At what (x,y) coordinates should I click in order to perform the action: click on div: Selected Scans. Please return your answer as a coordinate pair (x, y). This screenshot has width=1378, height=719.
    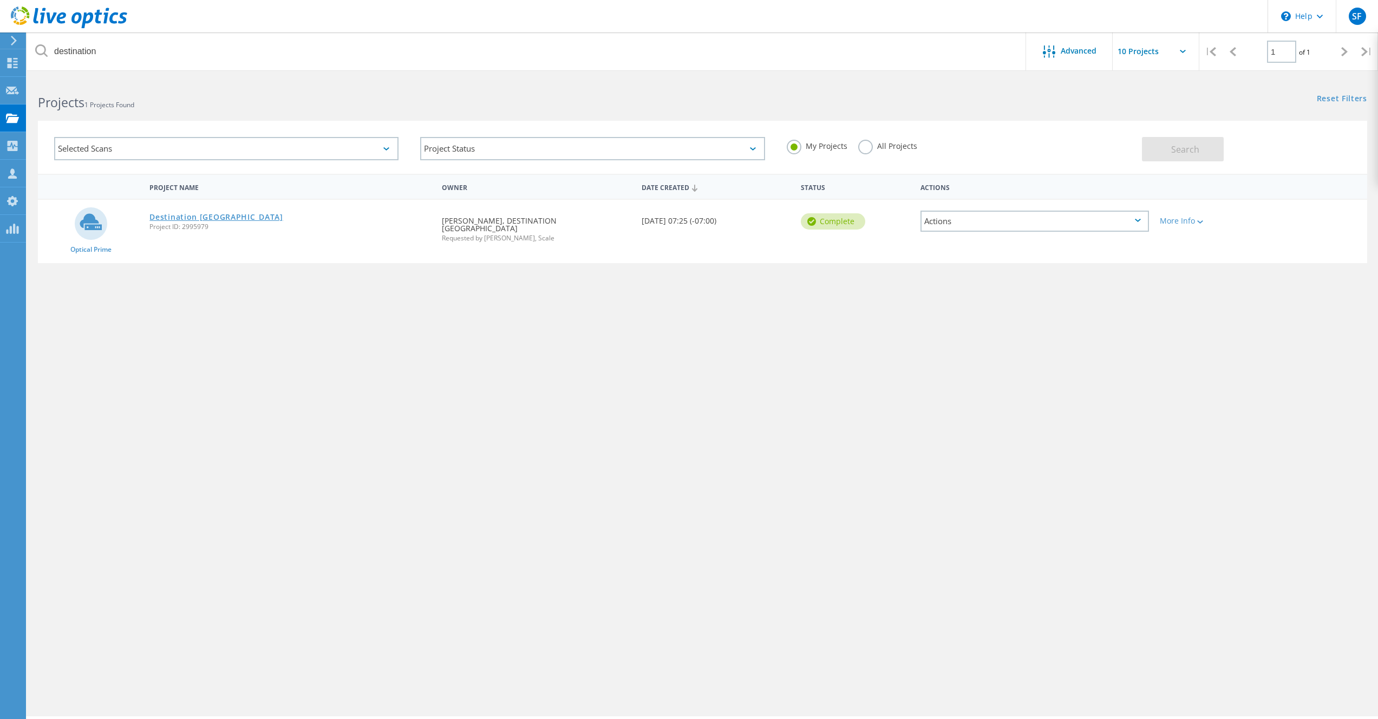
    Looking at the image, I should click on (226, 148).